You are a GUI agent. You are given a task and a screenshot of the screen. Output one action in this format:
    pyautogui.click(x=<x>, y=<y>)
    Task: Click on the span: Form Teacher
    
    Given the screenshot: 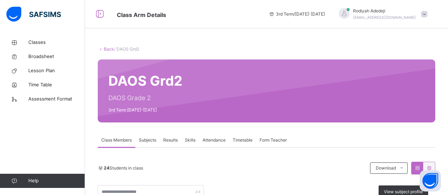 What is the action you would take?
    pyautogui.click(x=273, y=140)
    